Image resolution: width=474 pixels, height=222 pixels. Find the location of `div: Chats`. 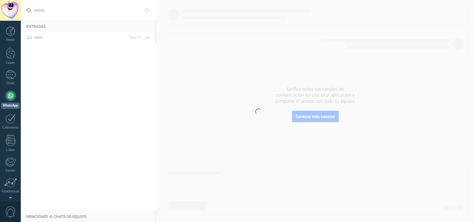

div: Chats is located at coordinates (11, 83).